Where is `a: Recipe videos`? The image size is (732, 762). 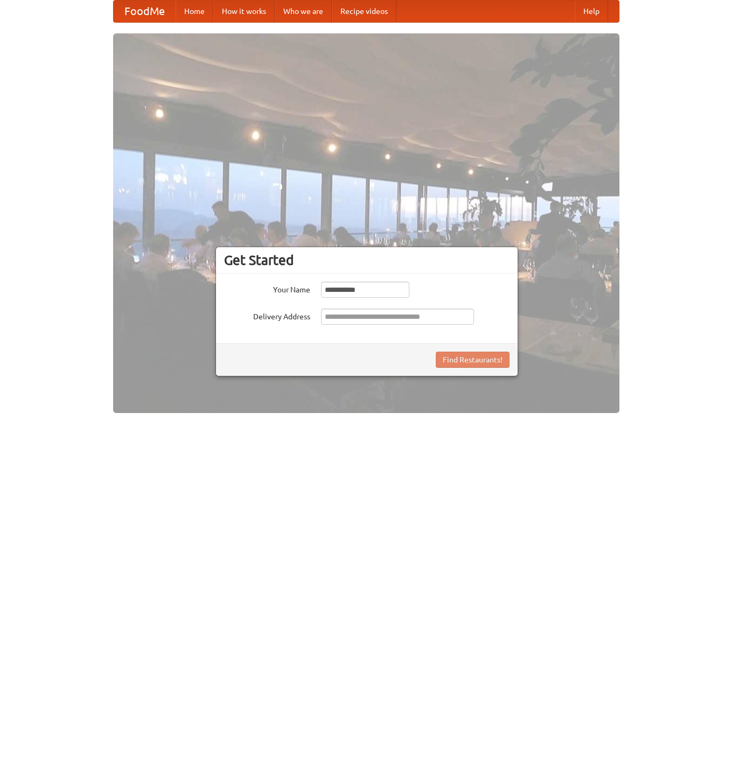 a: Recipe videos is located at coordinates (364, 11).